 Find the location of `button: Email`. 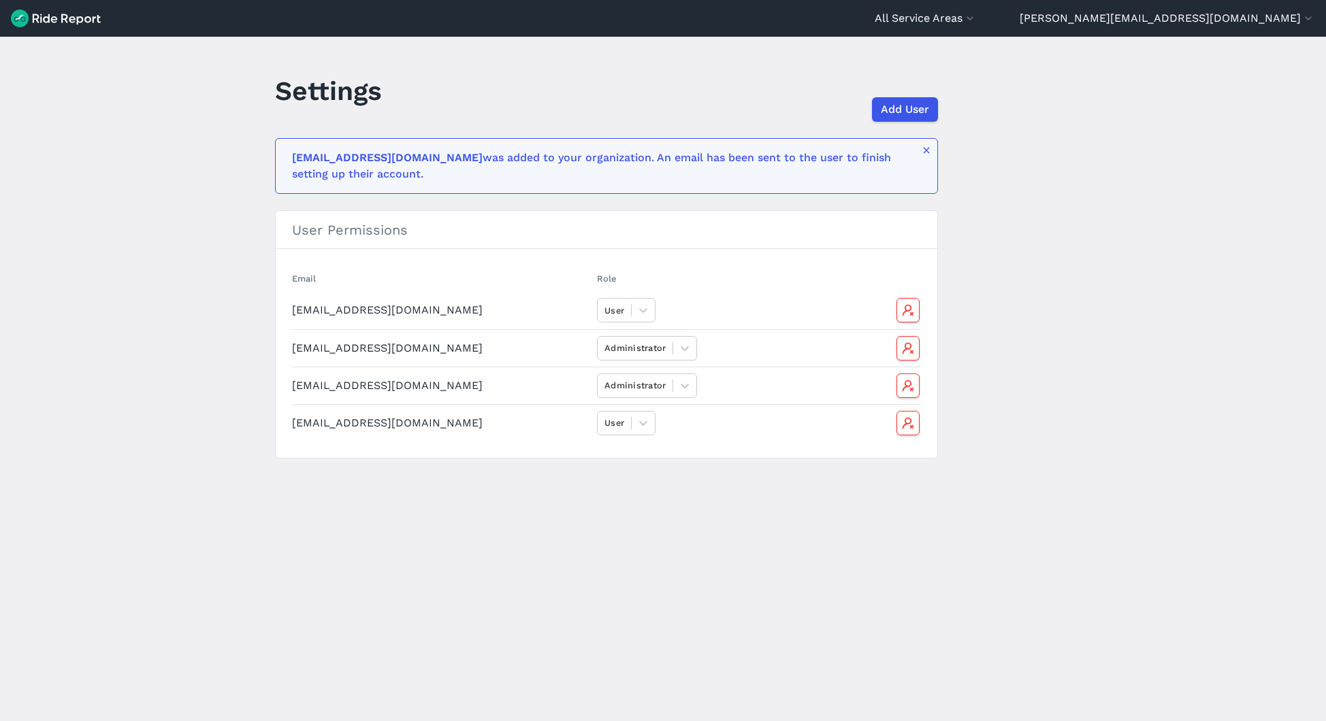

button: Email is located at coordinates (304, 278).